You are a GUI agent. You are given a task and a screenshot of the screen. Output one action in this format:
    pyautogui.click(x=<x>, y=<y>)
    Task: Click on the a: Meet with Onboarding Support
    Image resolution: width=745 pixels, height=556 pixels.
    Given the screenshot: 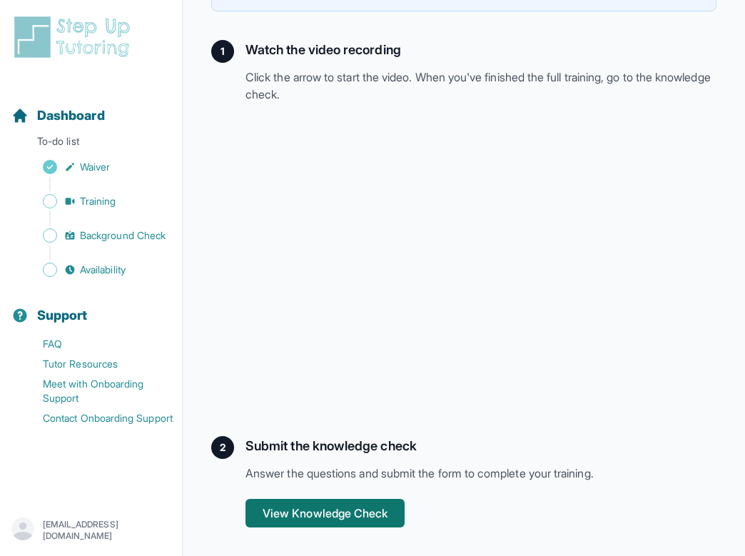 What is the action you would take?
    pyautogui.click(x=96, y=391)
    